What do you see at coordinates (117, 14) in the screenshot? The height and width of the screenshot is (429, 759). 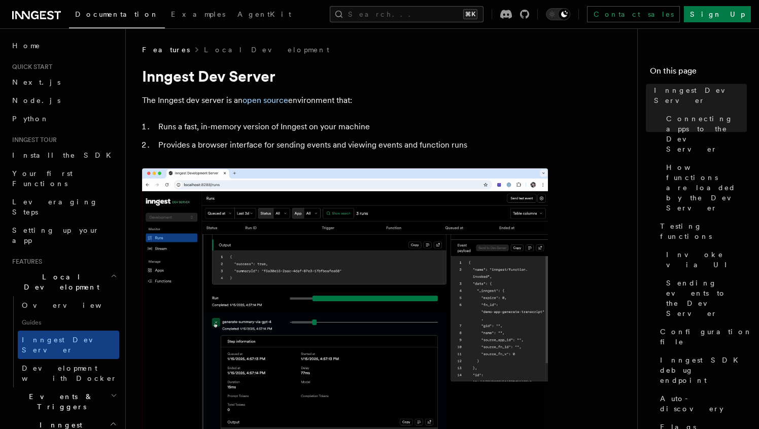 I see `span: Documentation` at bounding box center [117, 14].